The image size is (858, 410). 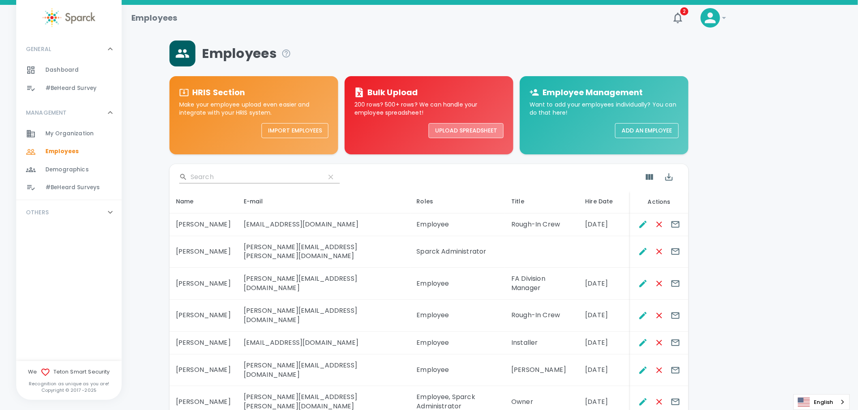 I want to click on p: Recognition as unique as you are!, so click(x=69, y=384).